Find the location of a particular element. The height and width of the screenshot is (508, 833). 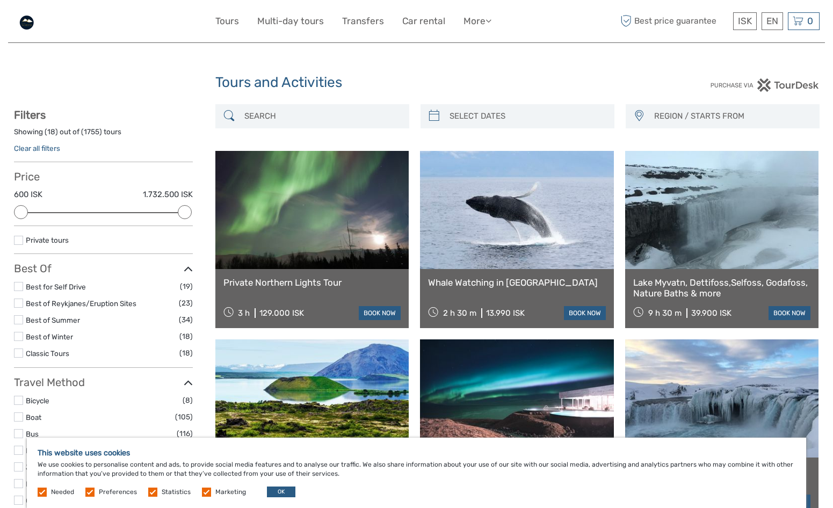

h3: Best Of is located at coordinates (103, 269).